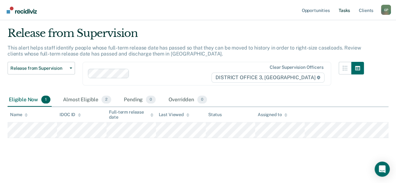  Describe the element at coordinates (70, 114) in the screenshot. I see `div: IDOC ID` at that location.